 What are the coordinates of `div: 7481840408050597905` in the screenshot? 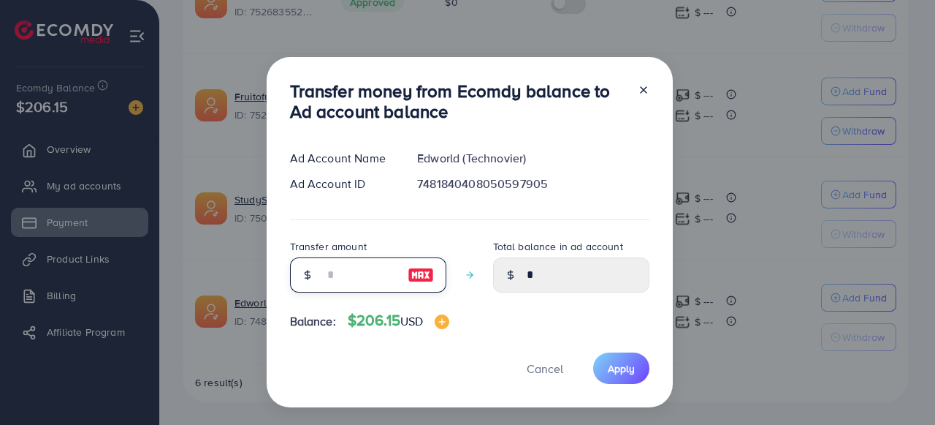 It's located at (533, 183).